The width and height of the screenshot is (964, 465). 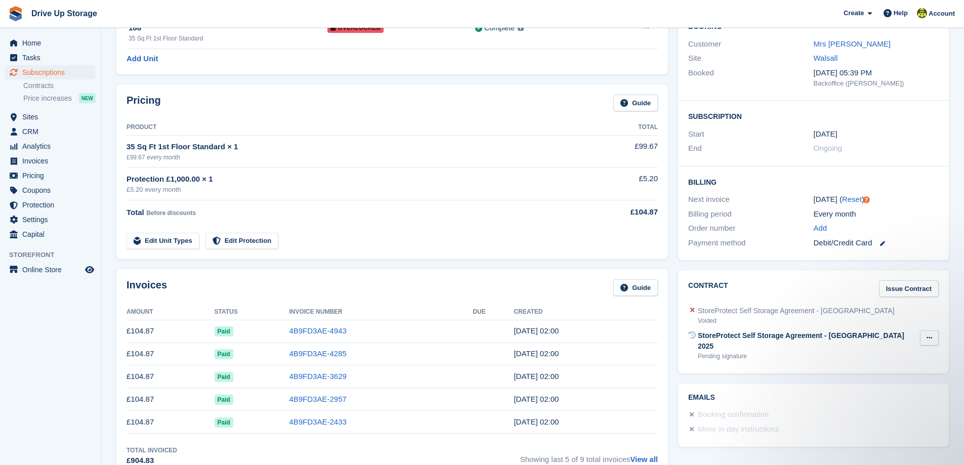 What do you see at coordinates (617, 151) in the screenshot?
I see `td: £99.67` at bounding box center [617, 151].